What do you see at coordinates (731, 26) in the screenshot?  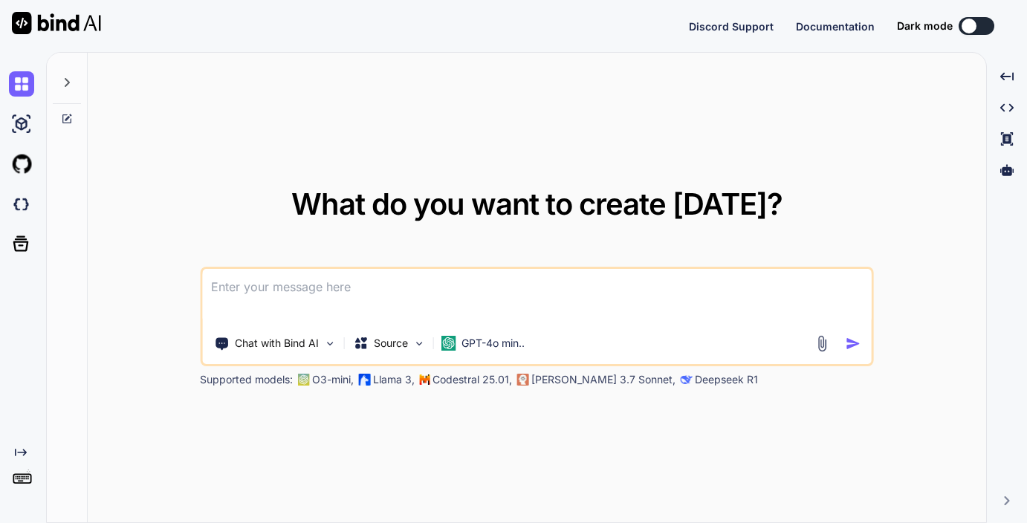 I see `span: Discord Support` at bounding box center [731, 26].